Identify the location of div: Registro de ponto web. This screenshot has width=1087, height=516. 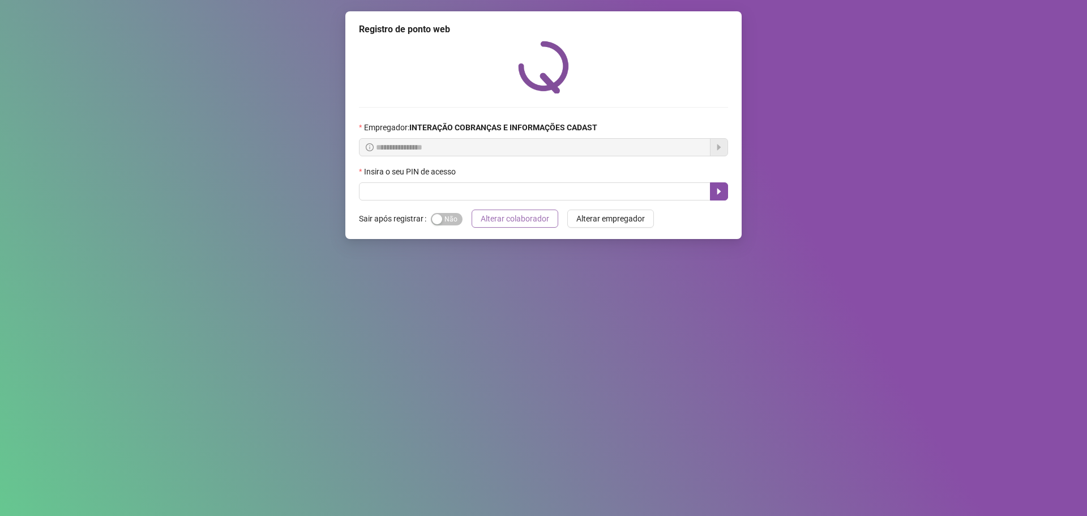
(544, 29).